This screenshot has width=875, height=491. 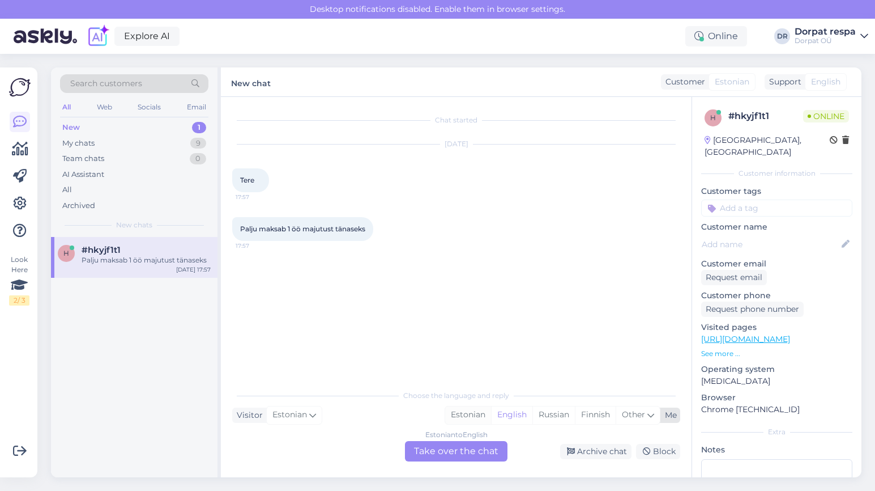 What do you see at coordinates (19, 300) in the screenshot?
I see `div: 2 / 3` at bounding box center [19, 300].